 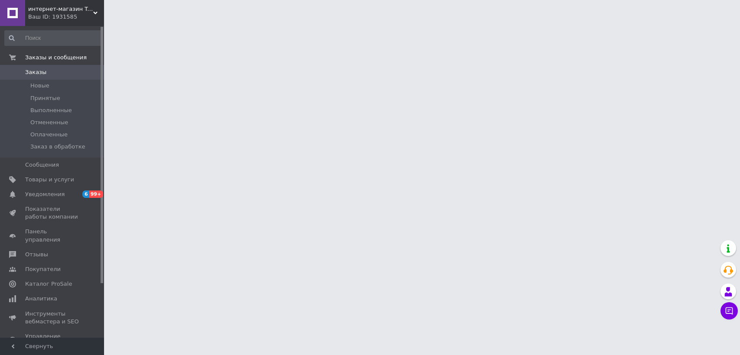 I want to click on div: Ваш ID: 1931585, so click(x=66, y=17).